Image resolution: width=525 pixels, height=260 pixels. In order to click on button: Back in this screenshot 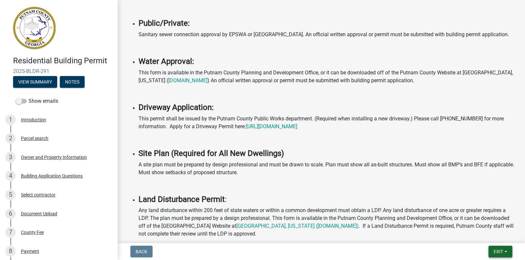, I will do `click(141, 252)`.